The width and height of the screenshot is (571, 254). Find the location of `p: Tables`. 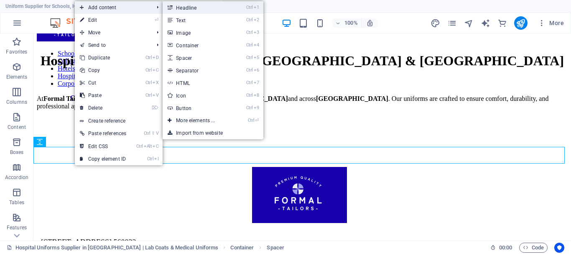

p: Tables is located at coordinates (17, 202).